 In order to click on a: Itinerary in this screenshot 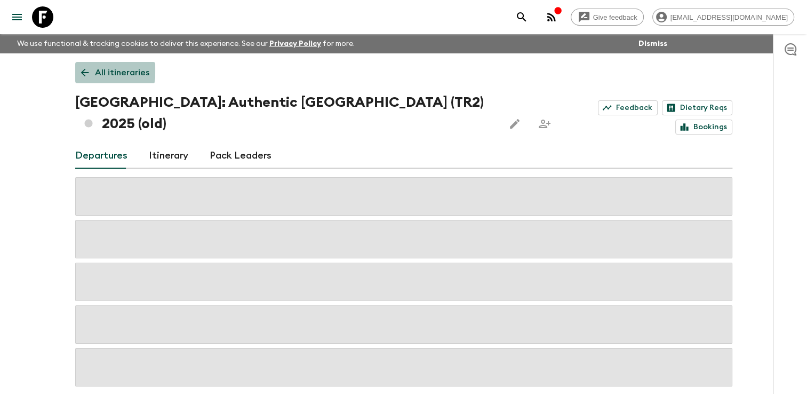, I will do `click(169, 156)`.